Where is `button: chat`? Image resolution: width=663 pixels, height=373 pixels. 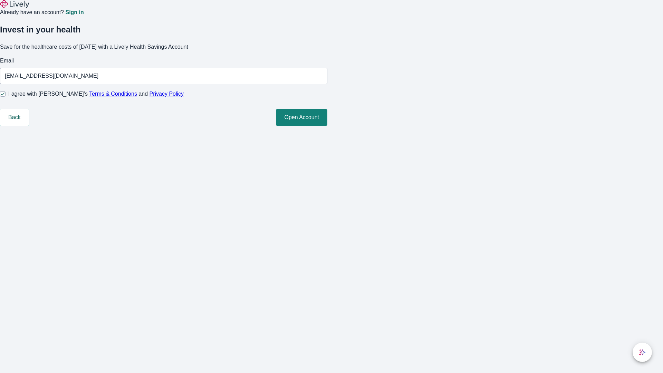 button: chat is located at coordinates (642, 352).